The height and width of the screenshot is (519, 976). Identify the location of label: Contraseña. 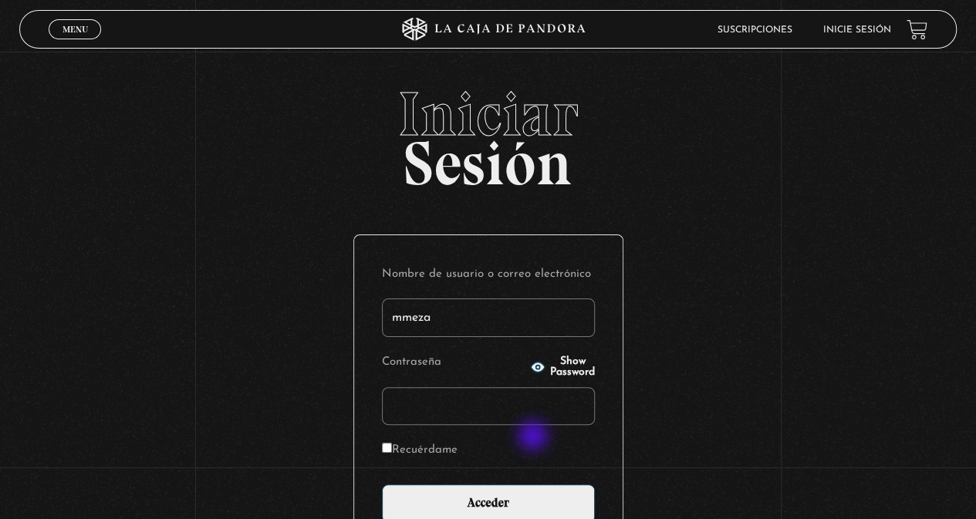
(454, 363).